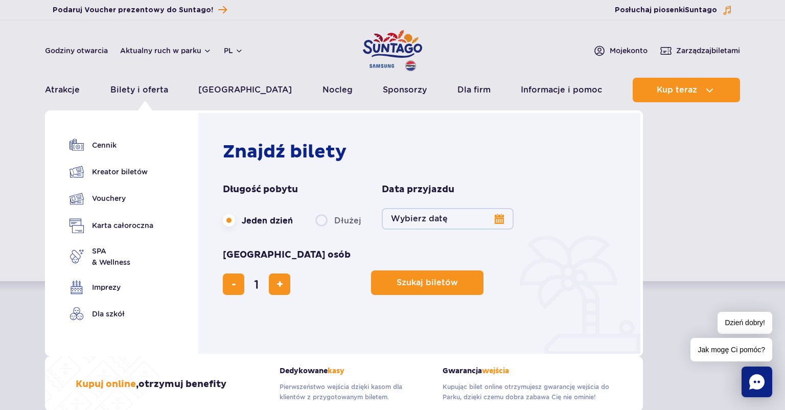 This screenshot has height=410, width=785. Describe the element at coordinates (474, 90) in the screenshot. I see `a: Dla firm` at that location.